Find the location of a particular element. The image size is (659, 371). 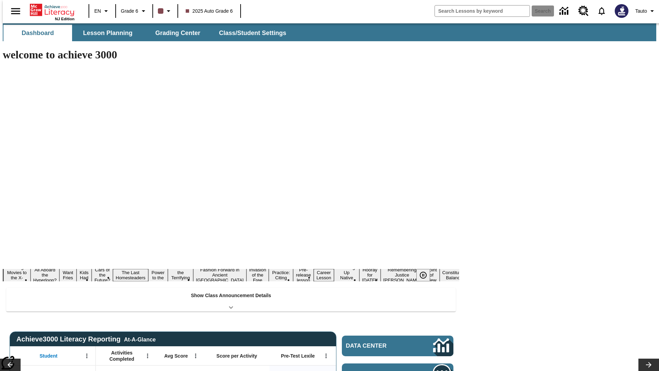

button: Slide 8 Attack of the Terrifying Tomatoes is located at coordinates (181, 275).